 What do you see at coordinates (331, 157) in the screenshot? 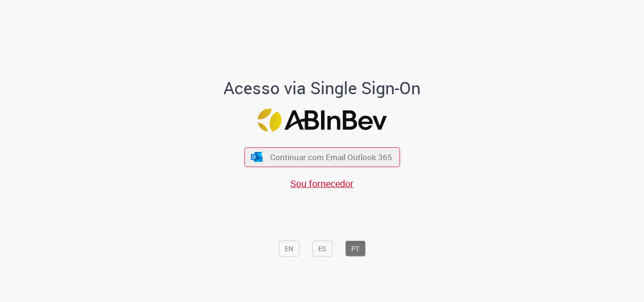
I see `span: Continuar com Email Outlook 365` at bounding box center [331, 157].